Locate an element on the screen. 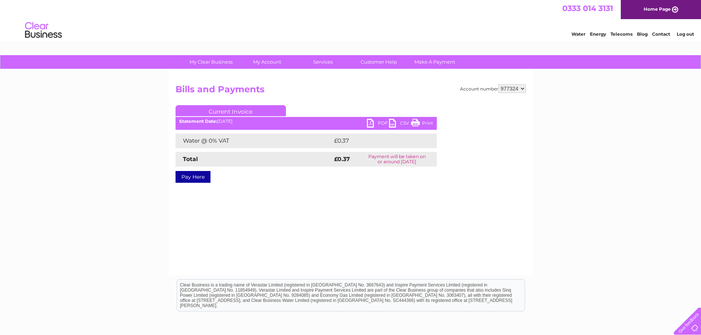  a: CSV is located at coordinates (400, 124).